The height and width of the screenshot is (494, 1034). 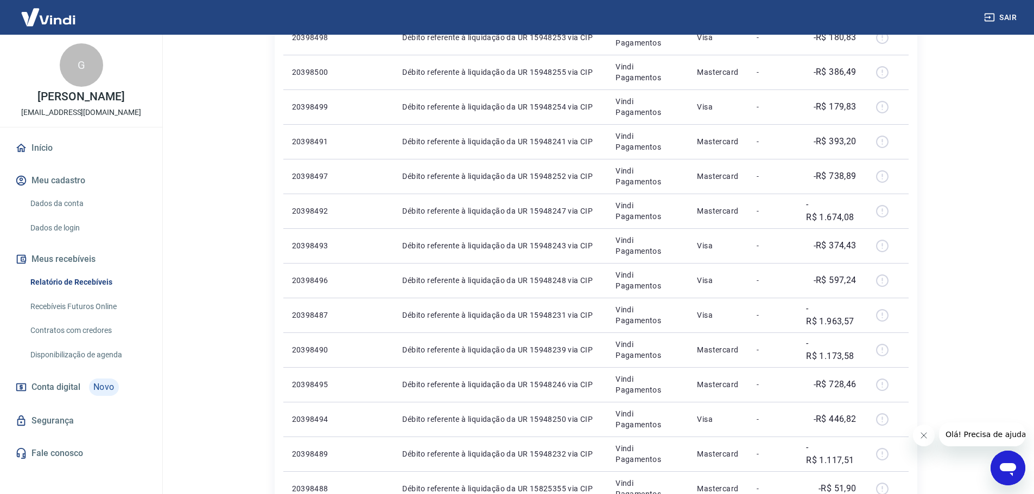 I want to click on p: 20398490, so click(x=317, y=350).